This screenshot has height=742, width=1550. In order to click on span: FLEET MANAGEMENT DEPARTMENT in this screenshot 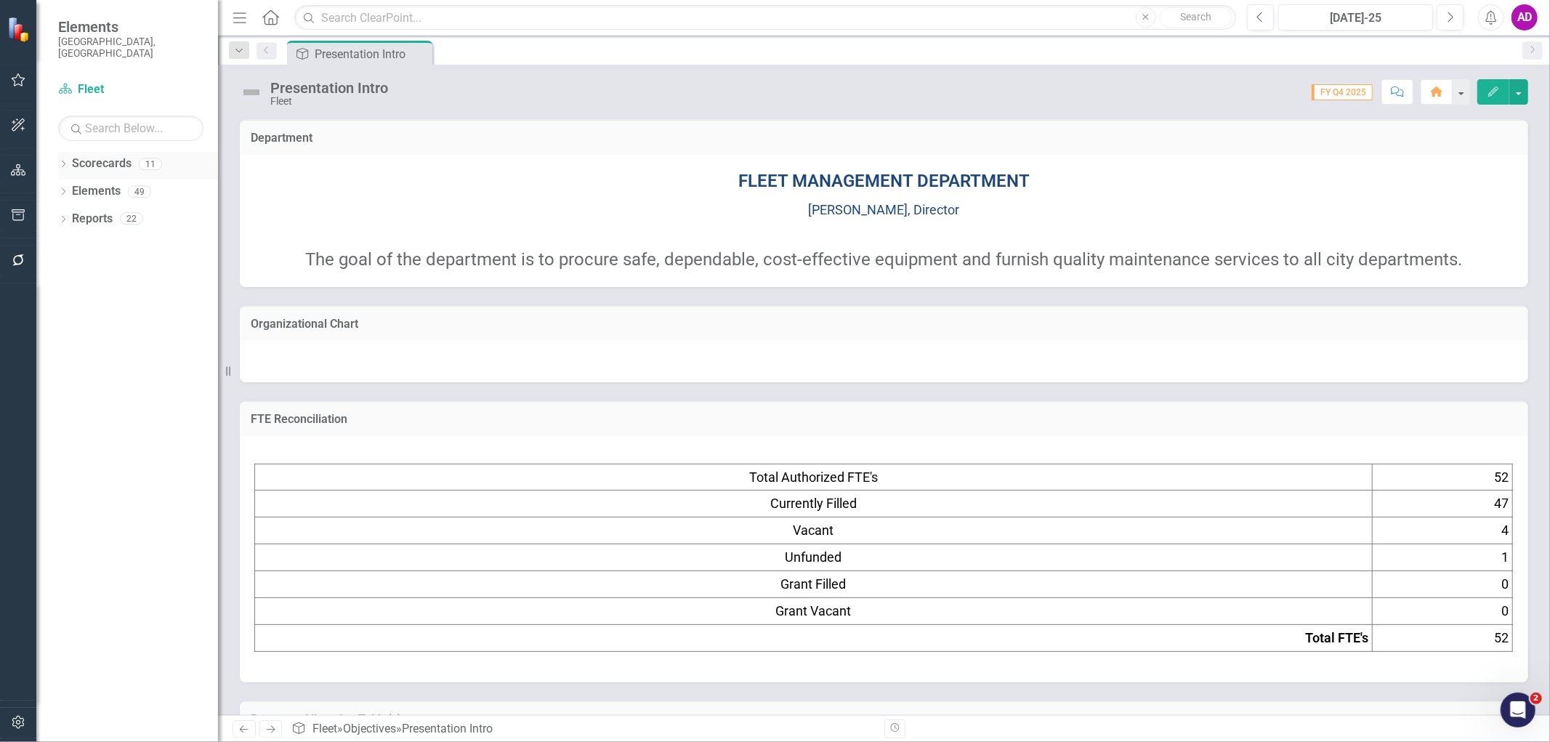, I will do `click(884, 181)`.